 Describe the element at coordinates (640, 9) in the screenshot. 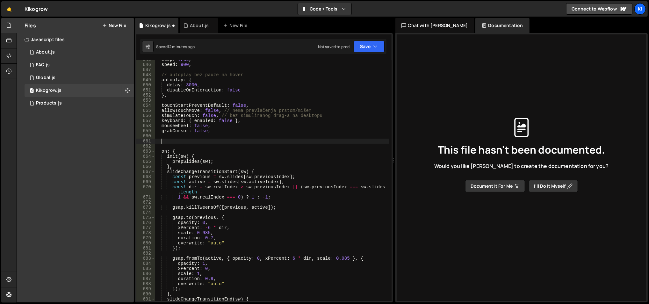

I see `a: Ki` at that location.